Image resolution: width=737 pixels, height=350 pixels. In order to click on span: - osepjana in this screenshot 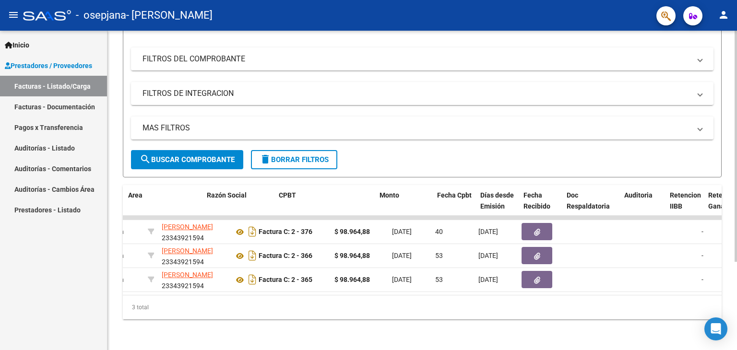, I will do `click(101, 15)`.